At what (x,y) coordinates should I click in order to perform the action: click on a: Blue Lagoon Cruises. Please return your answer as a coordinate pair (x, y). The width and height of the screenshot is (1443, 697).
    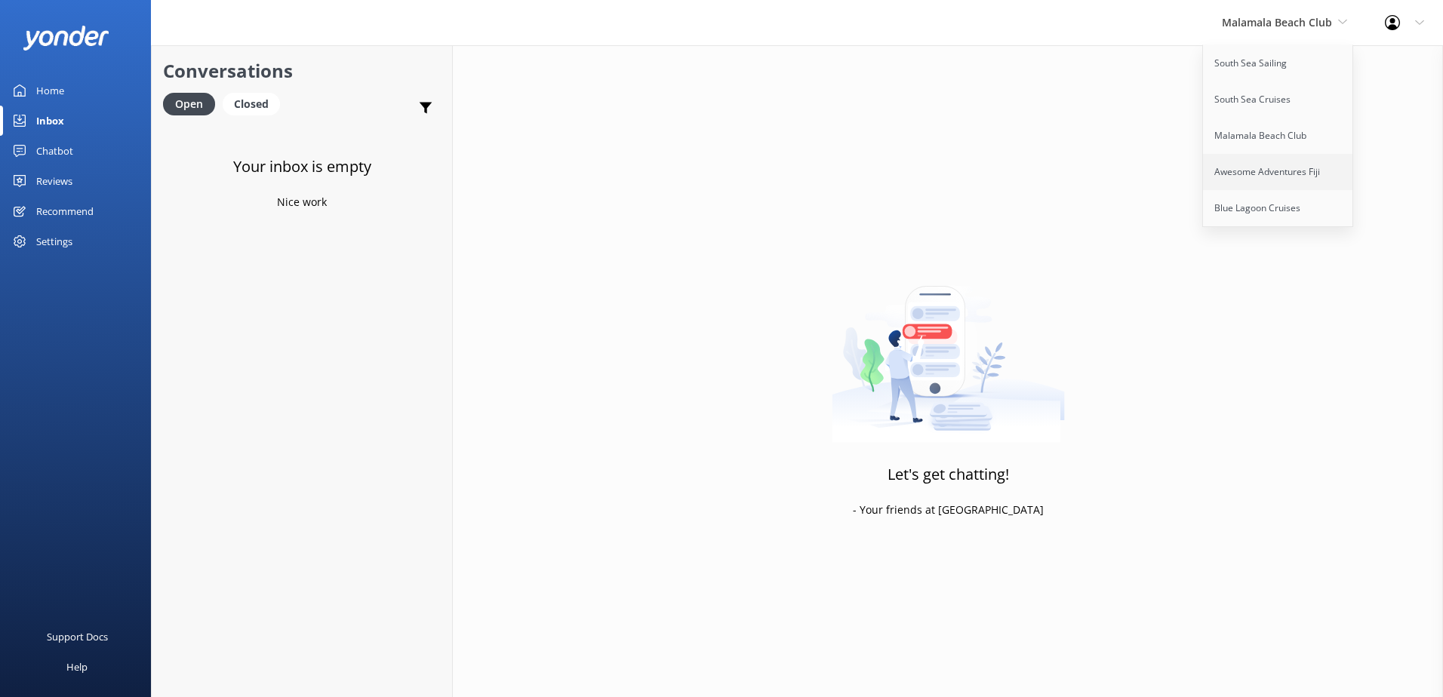
    Looking at the image, I should click on (1278, 208).